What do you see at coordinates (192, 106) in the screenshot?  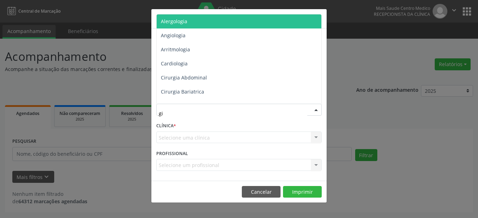 I see `span: Cirurgia Cabeça e Pescoço` at bounding box center [192, 106].